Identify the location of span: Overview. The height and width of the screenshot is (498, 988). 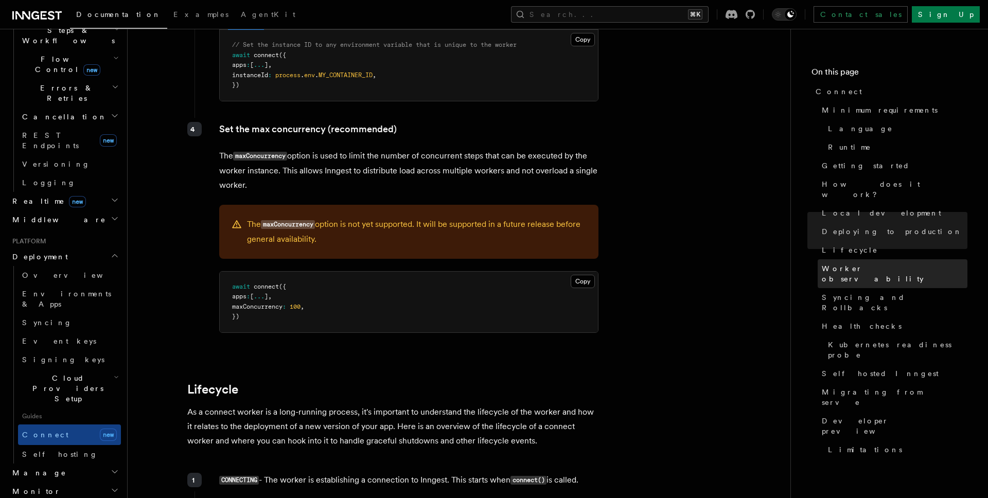
(75, 275).